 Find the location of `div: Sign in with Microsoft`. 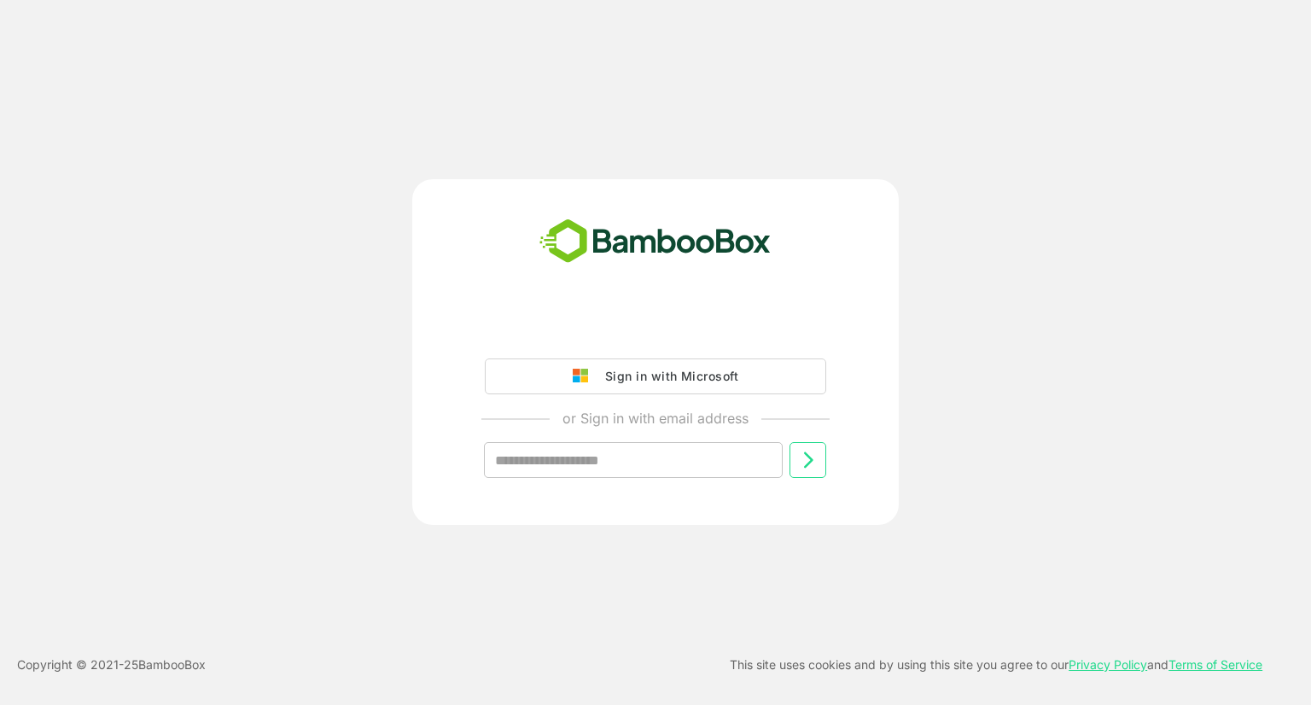

div: Sign in with Microsoft is located at coordinates (667, 376).